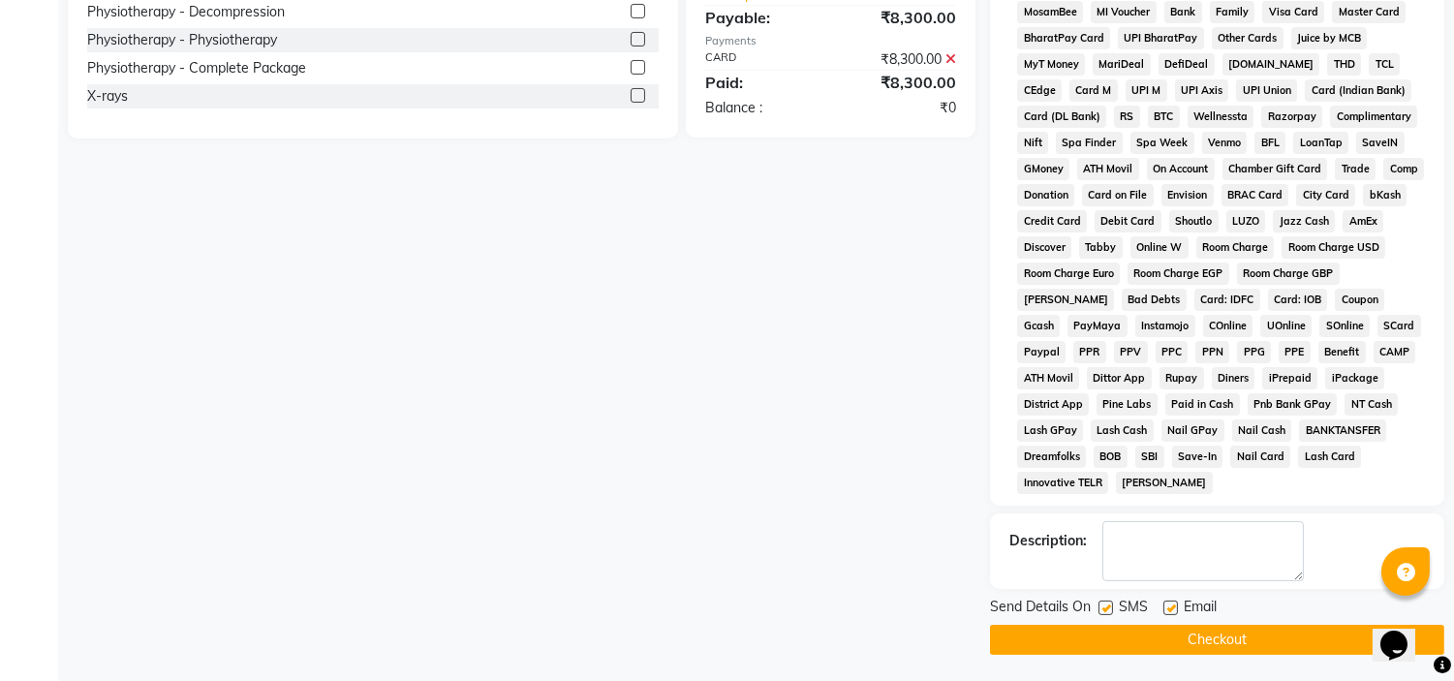 This screenshot has height=681, width=1454. I want to click on span: Tabby, so click(1100, 247).